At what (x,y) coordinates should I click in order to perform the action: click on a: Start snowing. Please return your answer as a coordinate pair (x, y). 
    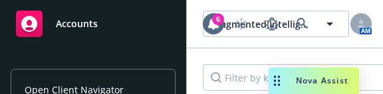
    Looking at the image, I should click on (241, 24).